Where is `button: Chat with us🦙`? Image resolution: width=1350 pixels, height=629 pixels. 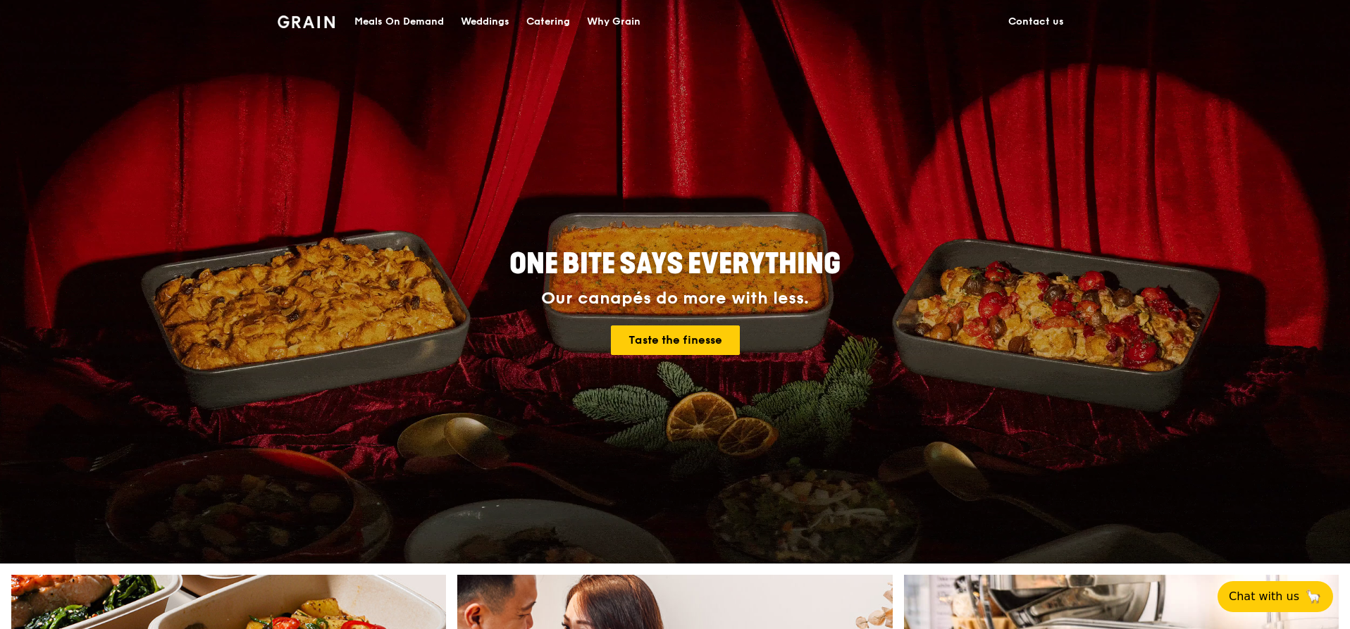
button: Chat with us🦙 is located at coordinates (1275, 597).